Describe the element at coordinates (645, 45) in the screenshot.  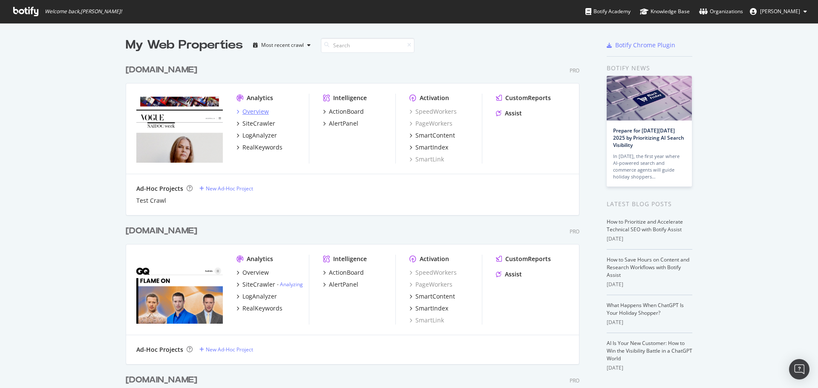
I see `div: Botify Chrome Plugin` at that location.